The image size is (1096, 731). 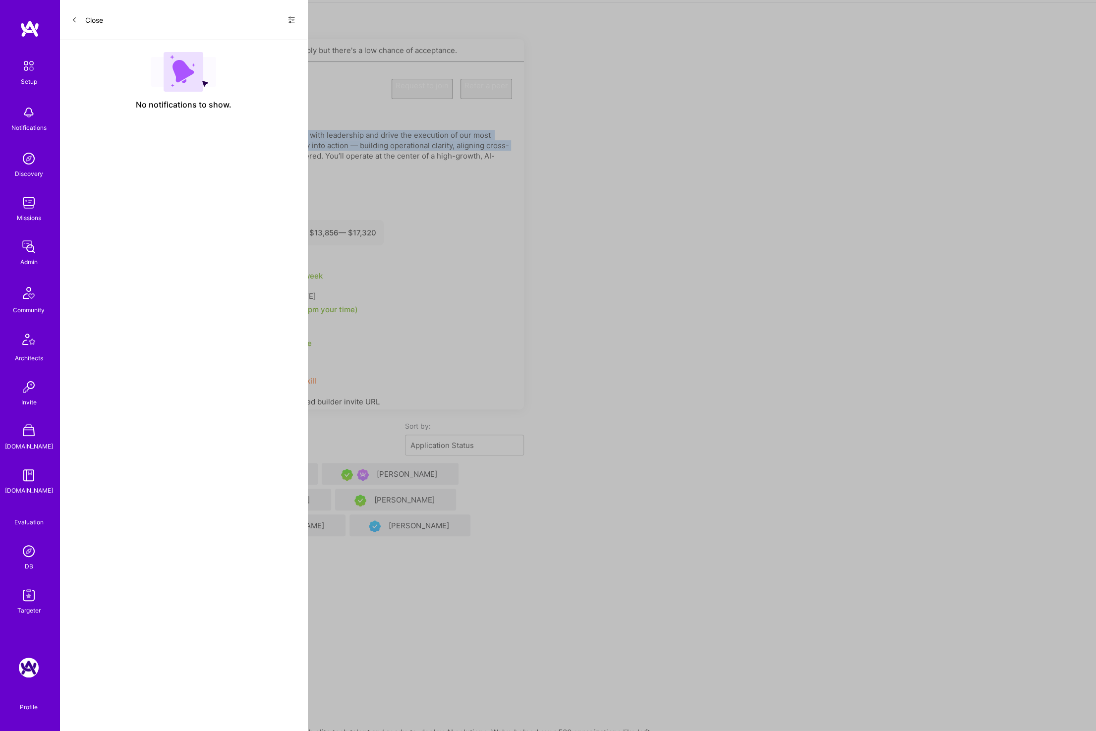 What do you see at coordinates (29, 81) in the screenshot?
I see `div: Setup` at bounding box center [29, 81].